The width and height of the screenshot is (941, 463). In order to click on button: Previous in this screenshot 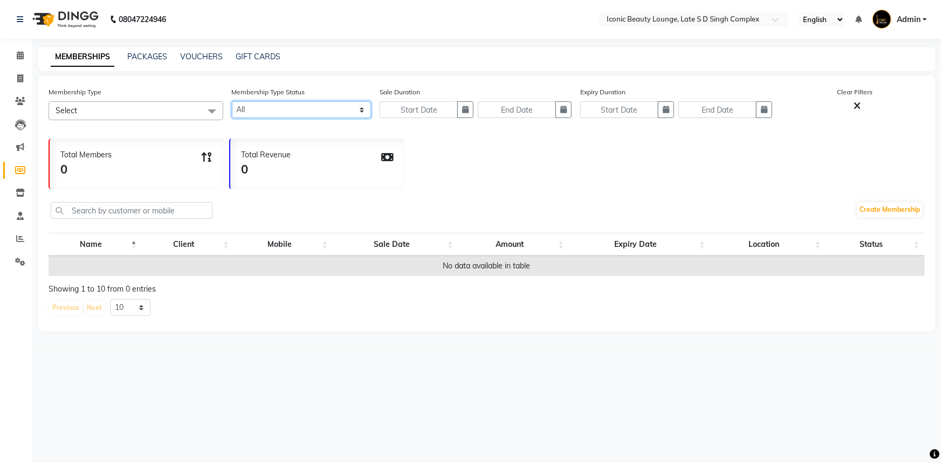, I will do `click(66, 308)`.